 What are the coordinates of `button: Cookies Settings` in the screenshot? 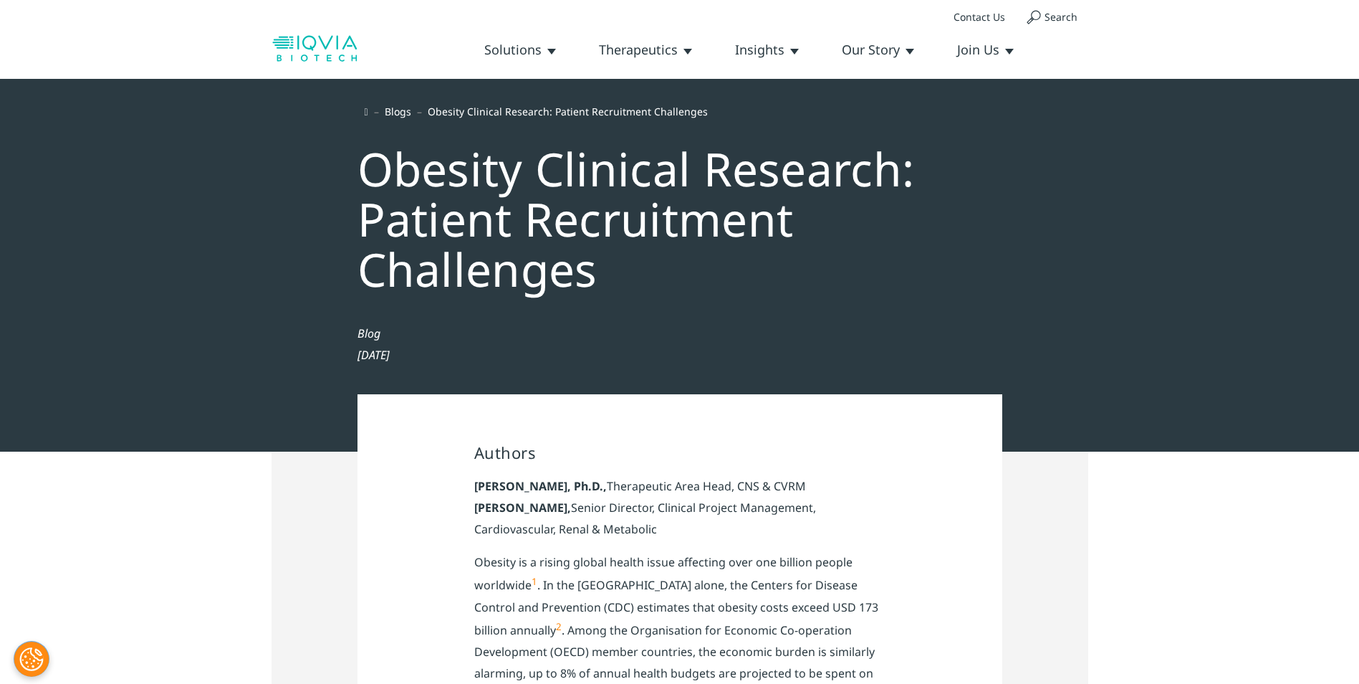 It's located at (32, 658).